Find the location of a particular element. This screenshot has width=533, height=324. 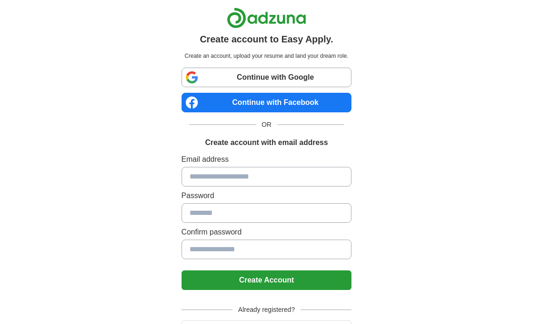

label: Password is located at coordinates (267, 196).